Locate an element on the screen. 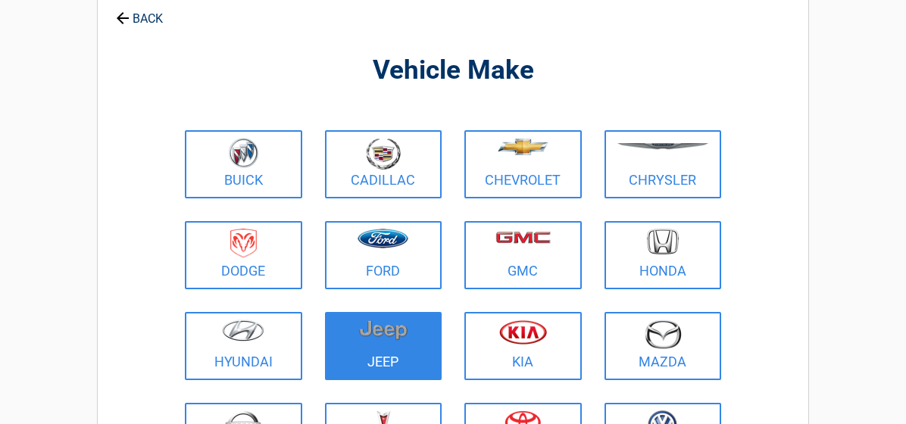 The image size is (906, 424). a: Chevrolet is located at coordinates (523, 164).